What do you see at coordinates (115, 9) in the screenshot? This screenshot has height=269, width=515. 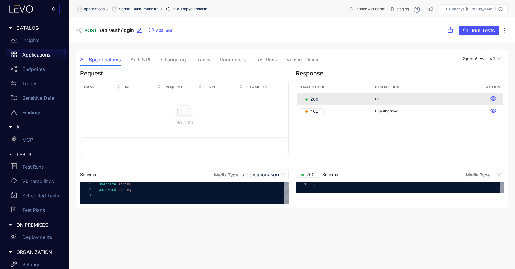 I see `span: setting` at bounding box center [115, 9].